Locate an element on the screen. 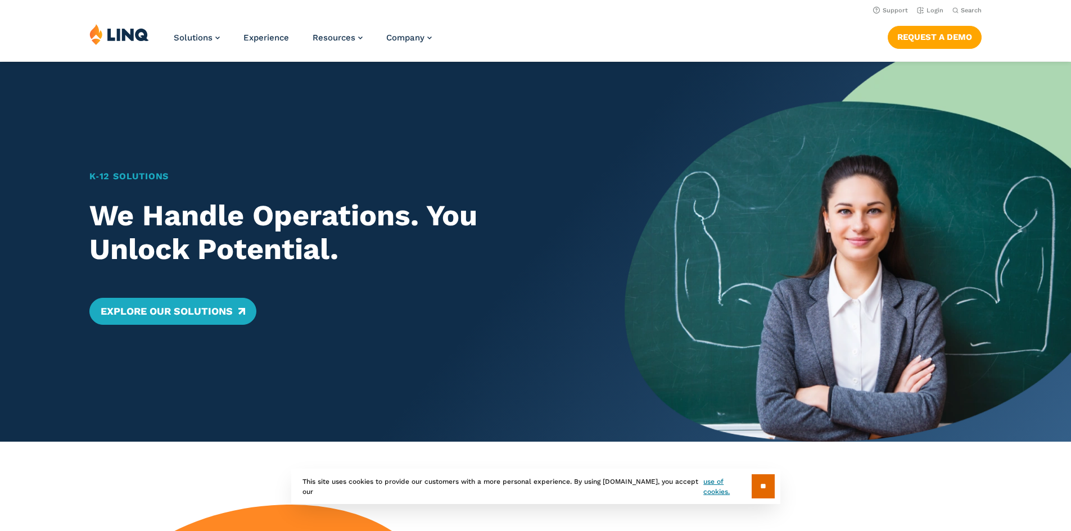  span: Search is located at coordinates (971, 10).